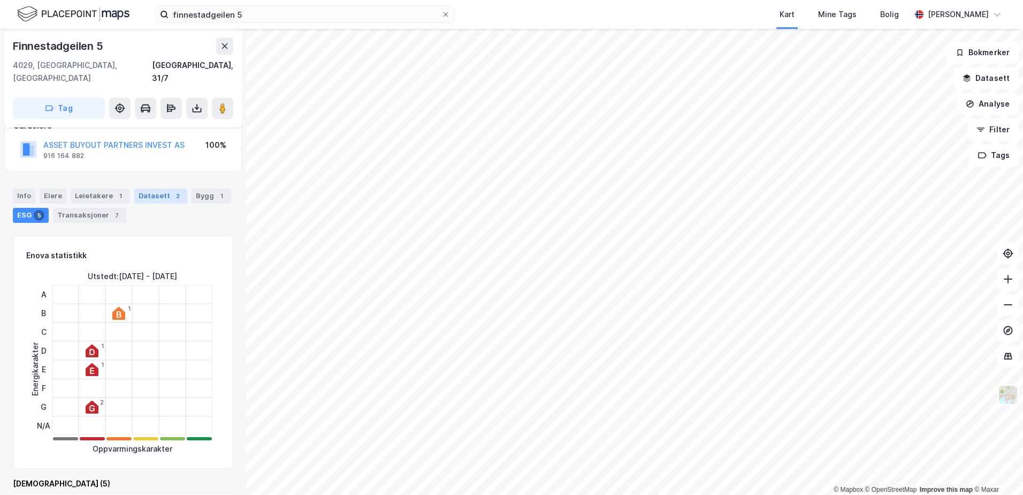 The image size is (1023, 495). What do you see at coordinates (997, 469) in the screenshot?
I see `div: Chat Widget` at bounding box center [997, 469].